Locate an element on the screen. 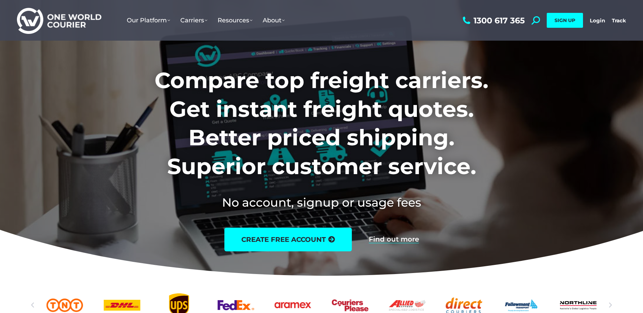 Image resolution: width=643 pixels, height=313 pixels. a: About is located at coordinates (273, 20).